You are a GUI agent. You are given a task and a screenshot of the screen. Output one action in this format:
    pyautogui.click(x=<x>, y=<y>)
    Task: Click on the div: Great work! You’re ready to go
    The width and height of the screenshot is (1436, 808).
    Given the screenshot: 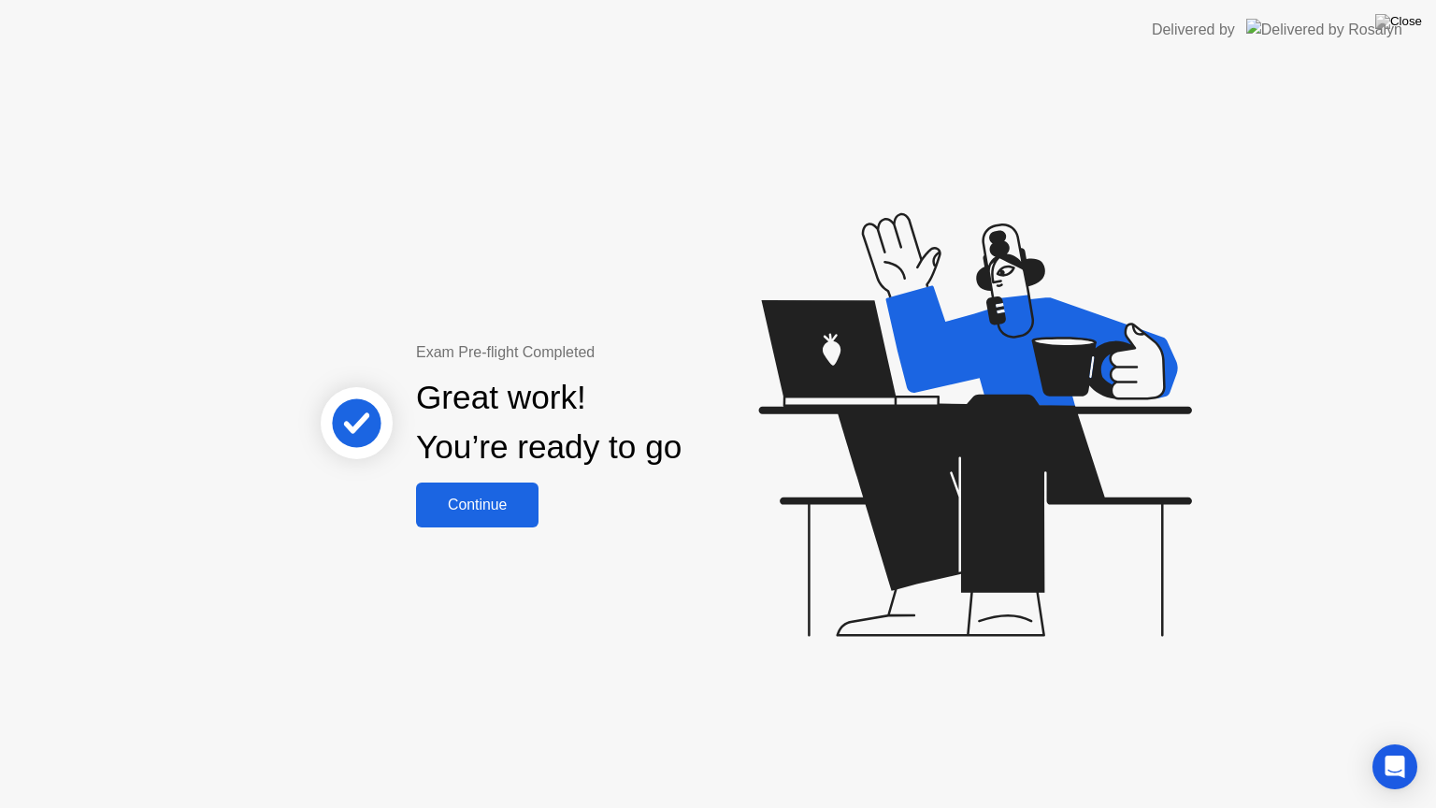 What is the action you would take?
    pyautogui.click(x=549, y=423)
    